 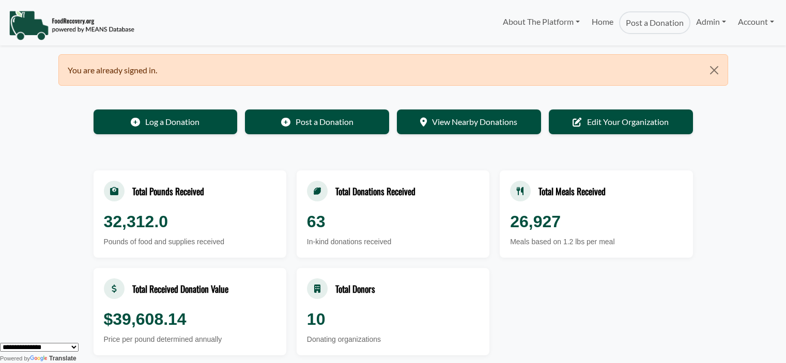 What do you see at coordinates (393, 319) in the screenshot?
I see `div: 10` at bounding box center [393, 319].